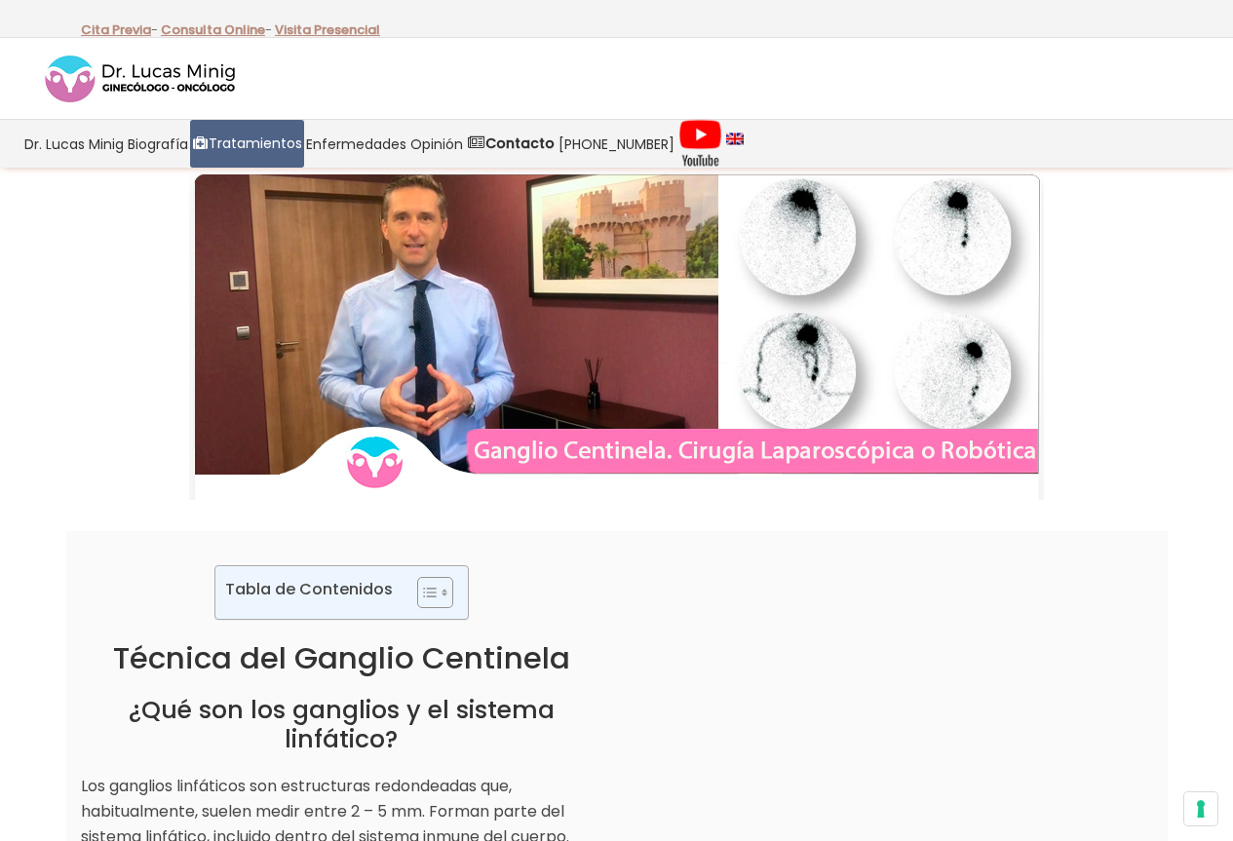 The image size is (1233, 841). I want to click on img: Videos Youtube Ginecología, so click(700, 143).